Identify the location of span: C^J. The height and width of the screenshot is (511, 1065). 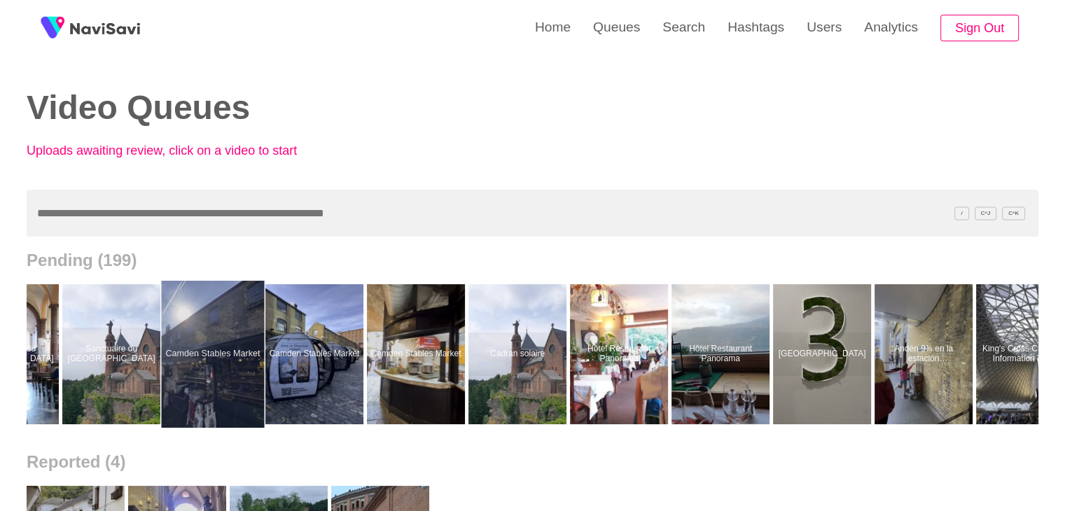
(986, 213).